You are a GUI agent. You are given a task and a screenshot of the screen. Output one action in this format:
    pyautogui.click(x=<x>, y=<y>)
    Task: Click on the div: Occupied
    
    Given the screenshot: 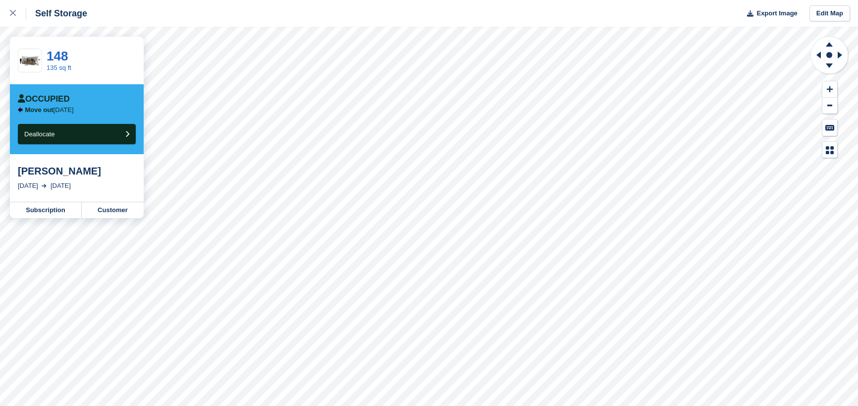 What is the action you would take?
    pyautogui.click(x=44, y=99)
    